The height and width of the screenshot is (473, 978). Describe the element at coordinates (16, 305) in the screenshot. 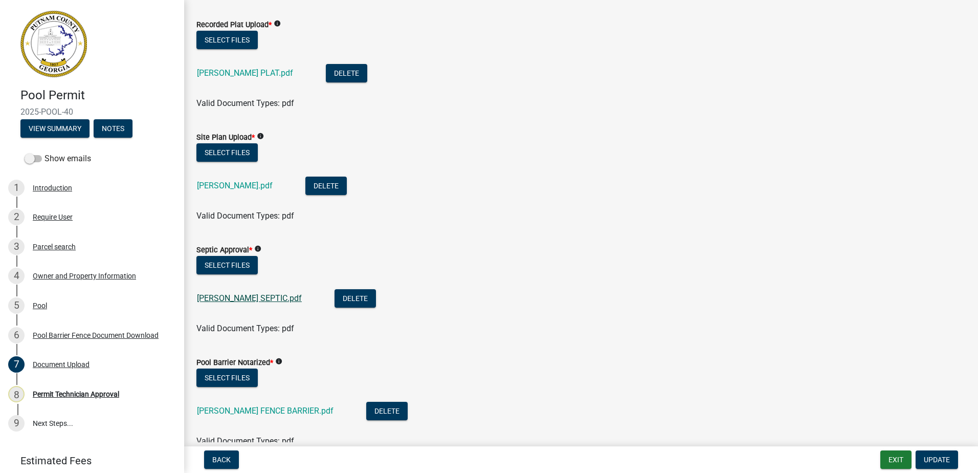

I see `div: 5` at that location.